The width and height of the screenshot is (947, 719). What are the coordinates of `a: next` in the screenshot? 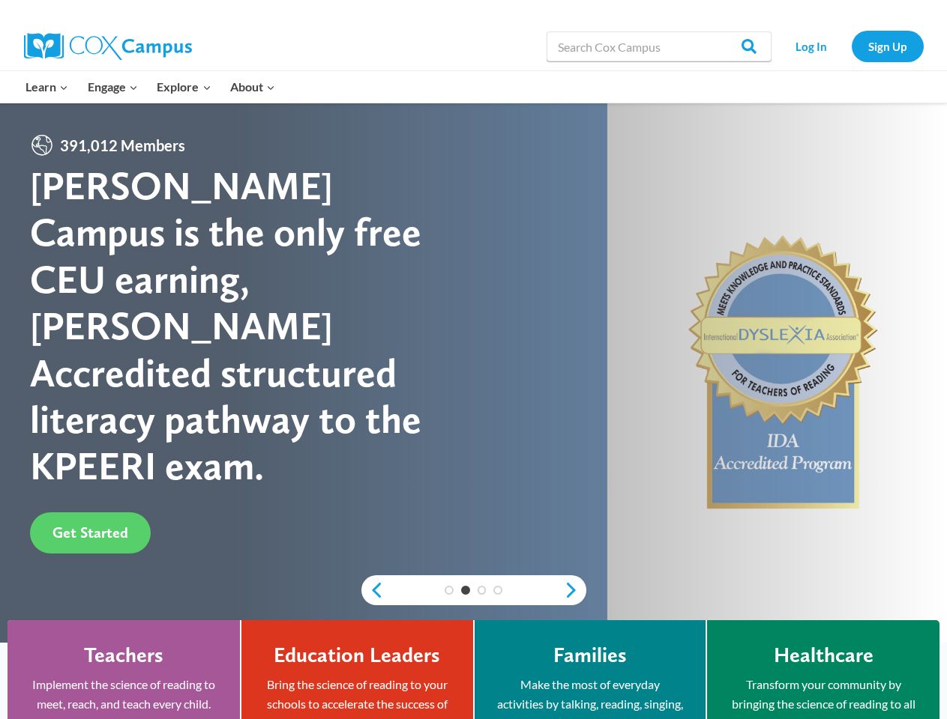 It's located at (575, 591).